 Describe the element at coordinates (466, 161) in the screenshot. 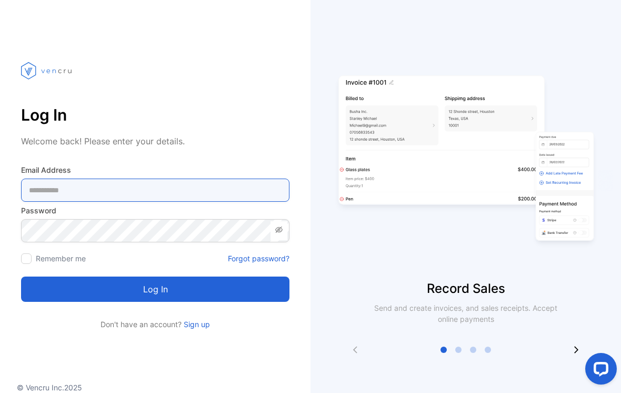

I see `img: slider image` at that location.